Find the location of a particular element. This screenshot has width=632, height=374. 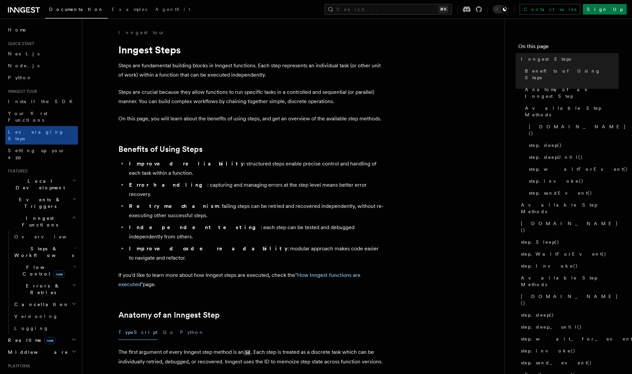

p: If you'd like to learn more about how Inngest steps are executed, check the page. is located at coordinates (251, 280).